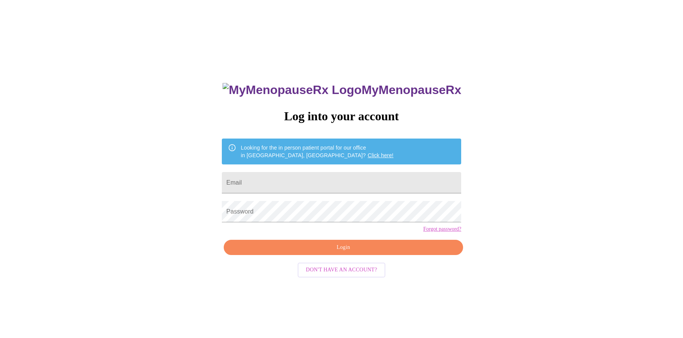 This screenshot has height=338, width=683. Describe the element at coordinates (343, 248) in the screenshot. I see `button: Login` at that location.